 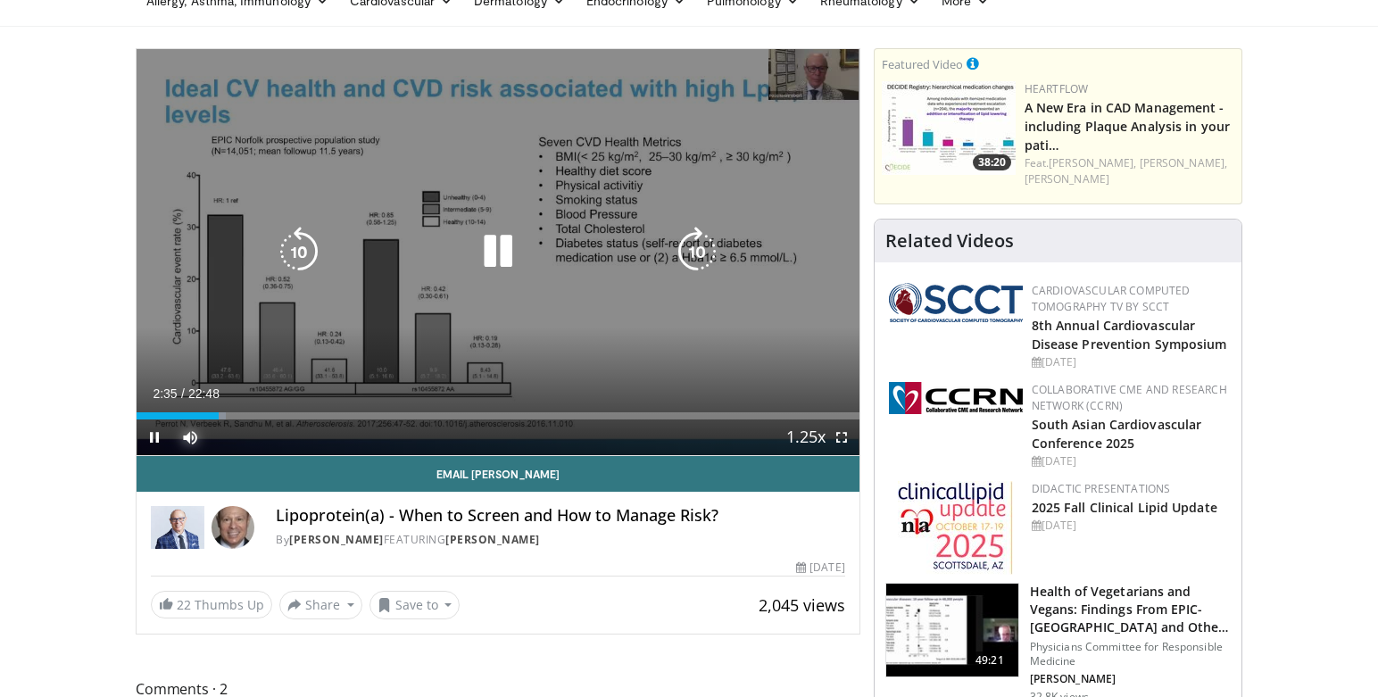 What do you see at coordinates (415, 605) in the screenshot?
I see `button: Save to` at bounding box center [415, 605].